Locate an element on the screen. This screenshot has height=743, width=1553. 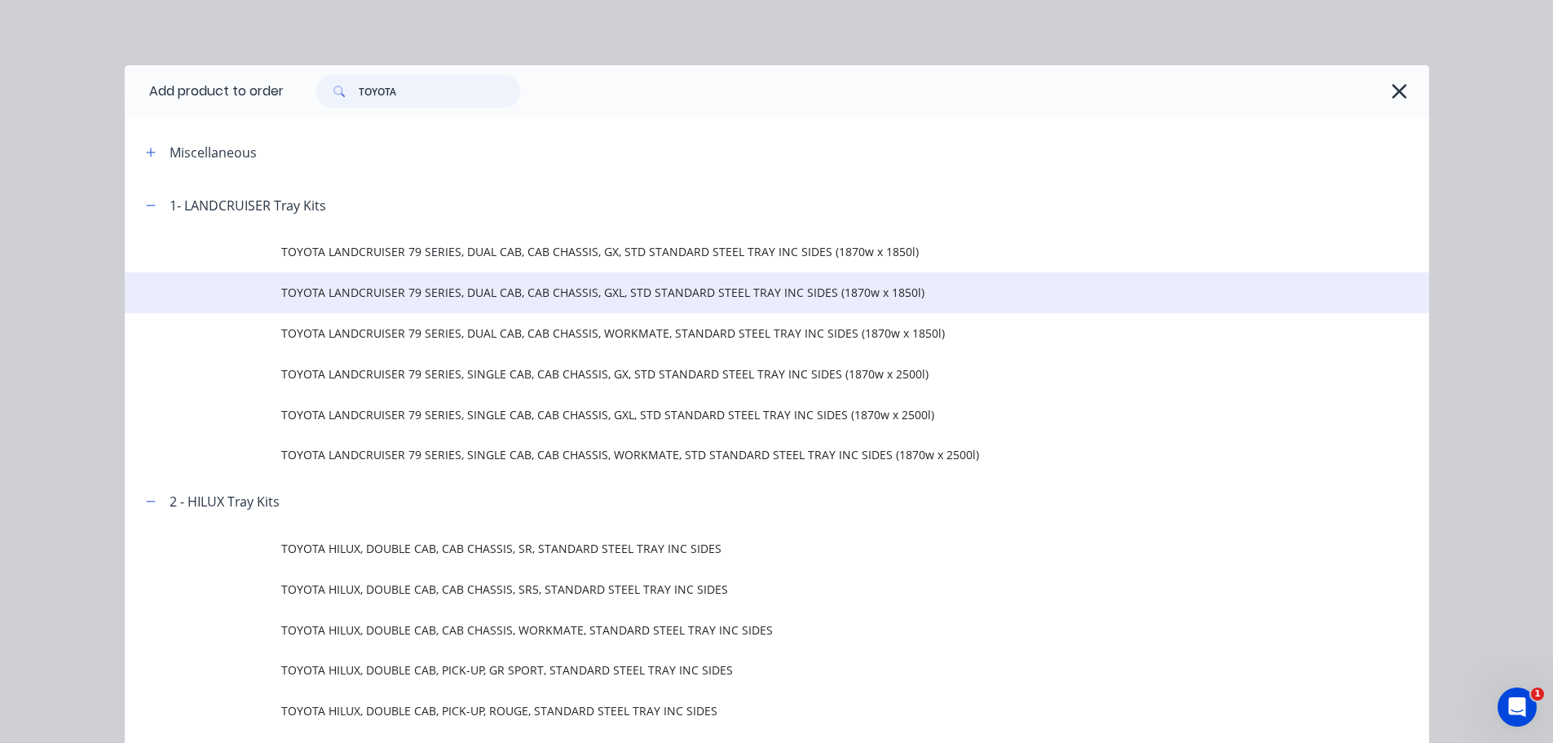
span: TOYOTA LANDCRUISER 79 SERIES, DUAL CAB, CAB CHASSIS, GXL, STD STANDARD STEEL TRAY INC SIDES (1870... is located at coordinates (740, 292).